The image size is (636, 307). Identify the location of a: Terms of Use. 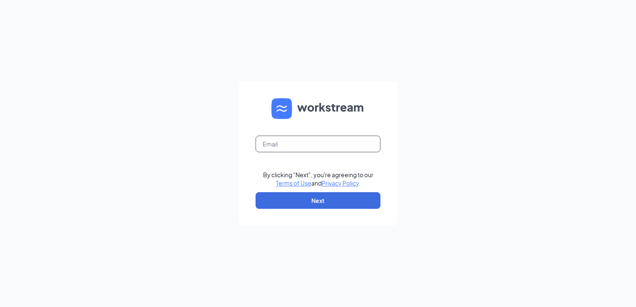
(293, 183).